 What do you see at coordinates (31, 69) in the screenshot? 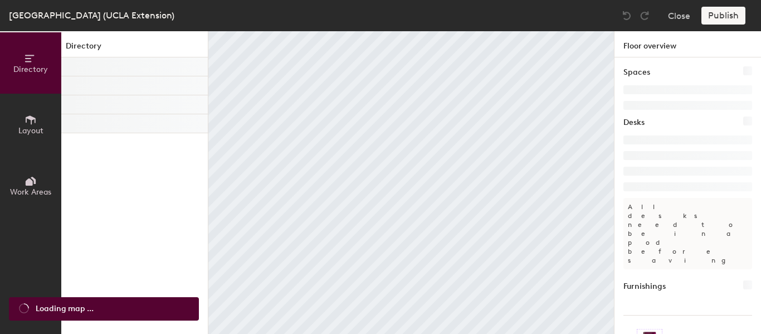
I see `span: Directory` at bounding box center [31, 69].